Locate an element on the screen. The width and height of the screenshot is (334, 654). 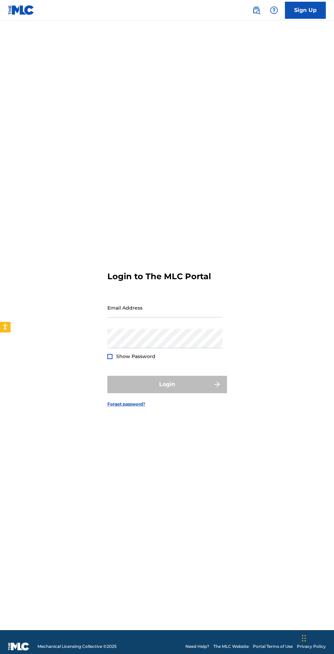
a: Forgot password? is located at coordinates (126, 404).